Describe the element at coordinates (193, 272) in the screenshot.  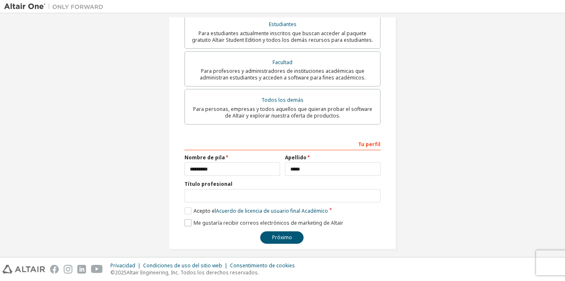
I see `font: Altair Engineering, Inc. Todos los derechos reservados.` at that location.